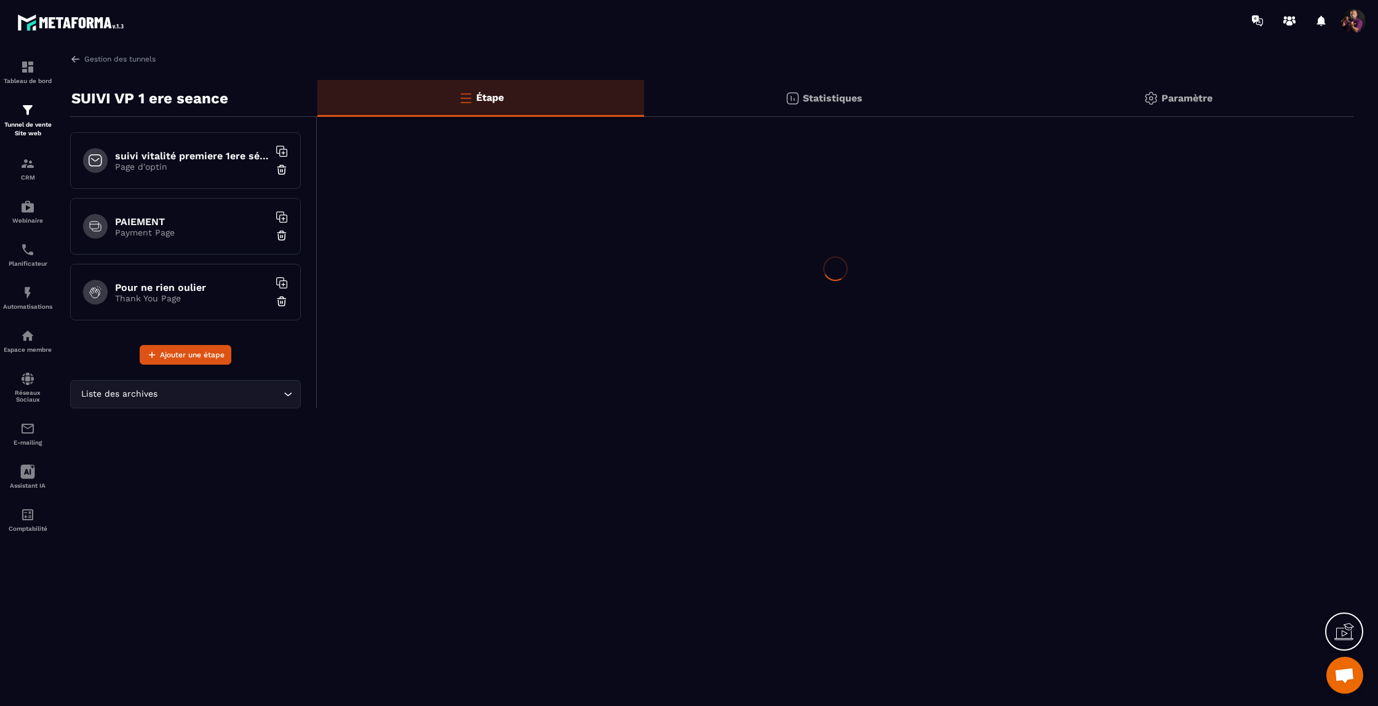  What do you see at coordinates (466, 98) in the screenshot?
I see `img: bars-o.4a397970.svg` at bounding box center [466, 98].